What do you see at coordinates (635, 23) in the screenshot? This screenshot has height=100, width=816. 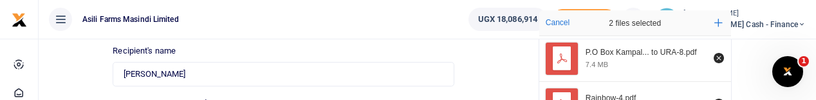 I see `div: 2 files selected` at bounding box center [635, 23].